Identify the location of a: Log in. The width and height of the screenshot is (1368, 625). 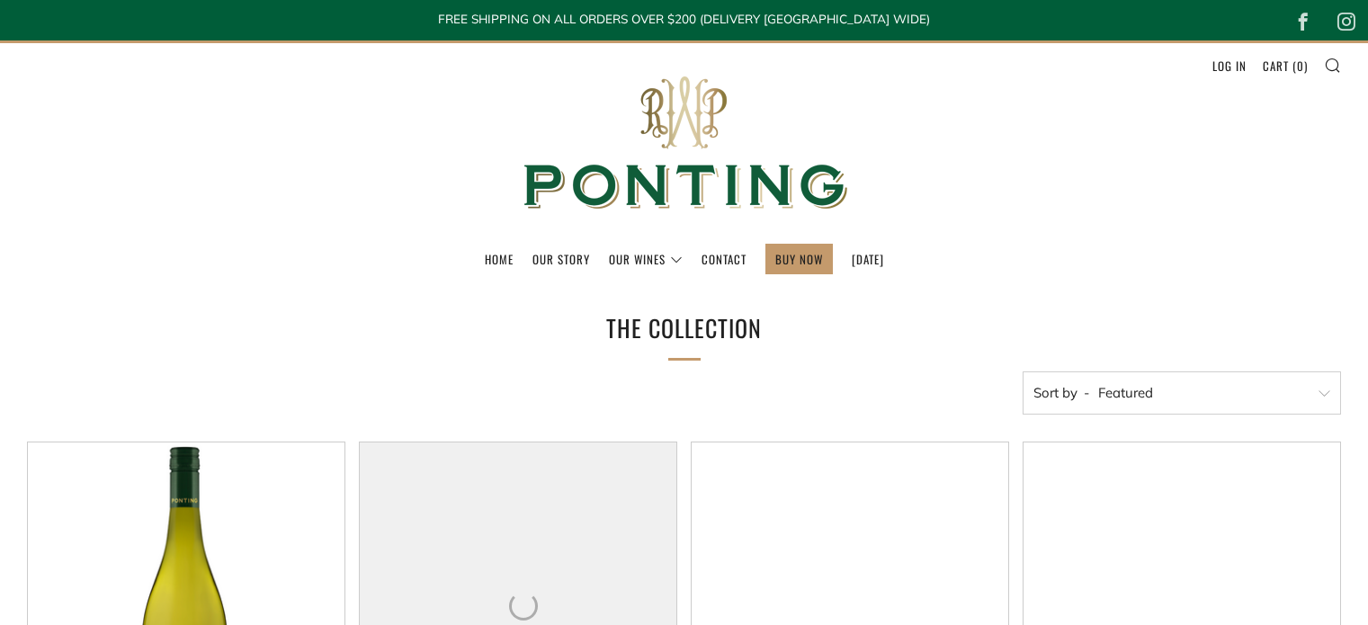
(1229, 66).